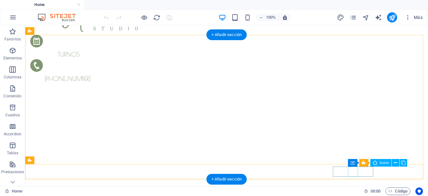  What do you see at coordinates (271, 17) in the screenshot?
I see `h6: 100%` at bounding box center [271, 17].